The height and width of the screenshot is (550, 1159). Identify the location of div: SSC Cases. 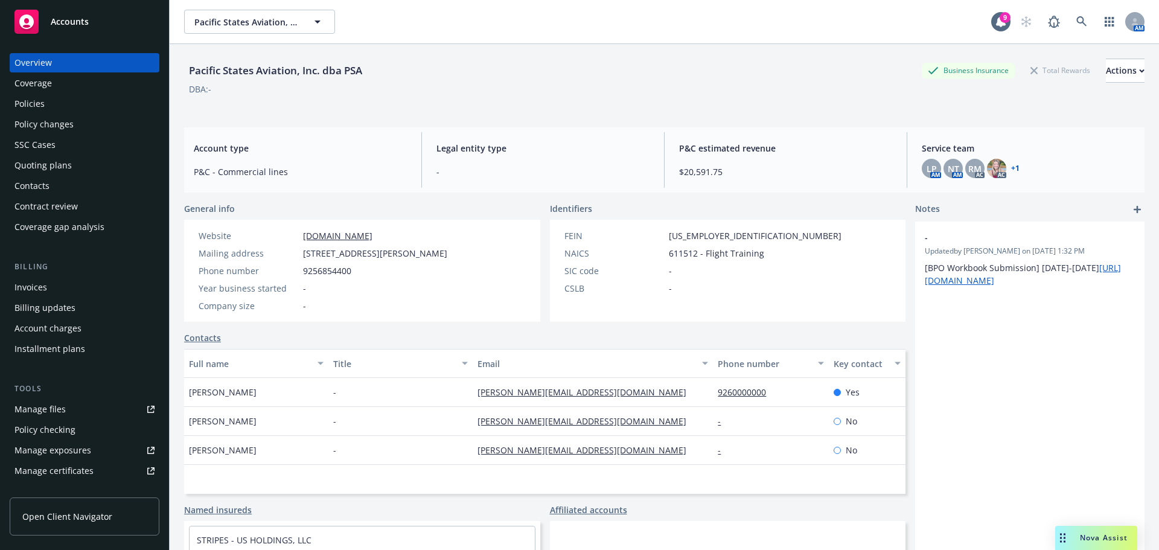
(35, 145).